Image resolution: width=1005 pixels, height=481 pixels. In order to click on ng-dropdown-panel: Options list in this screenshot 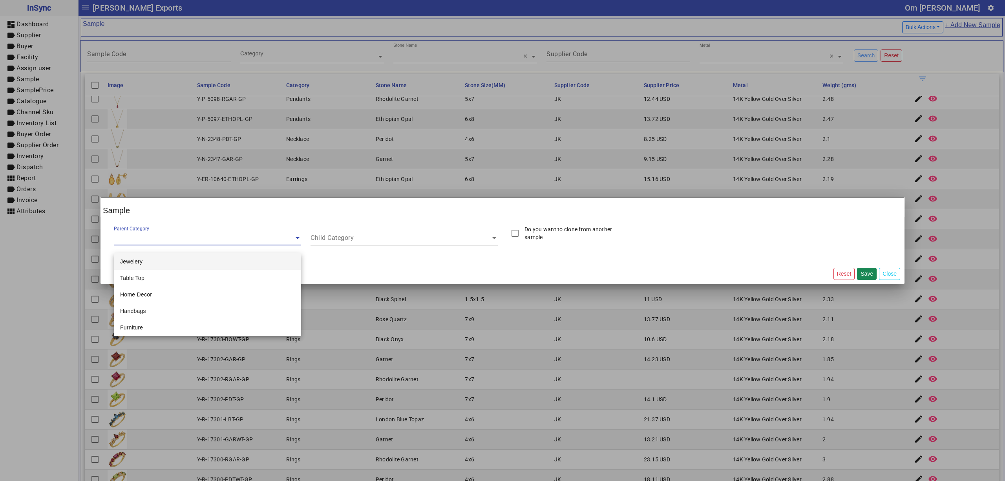, I will do `click(207, 294)`.